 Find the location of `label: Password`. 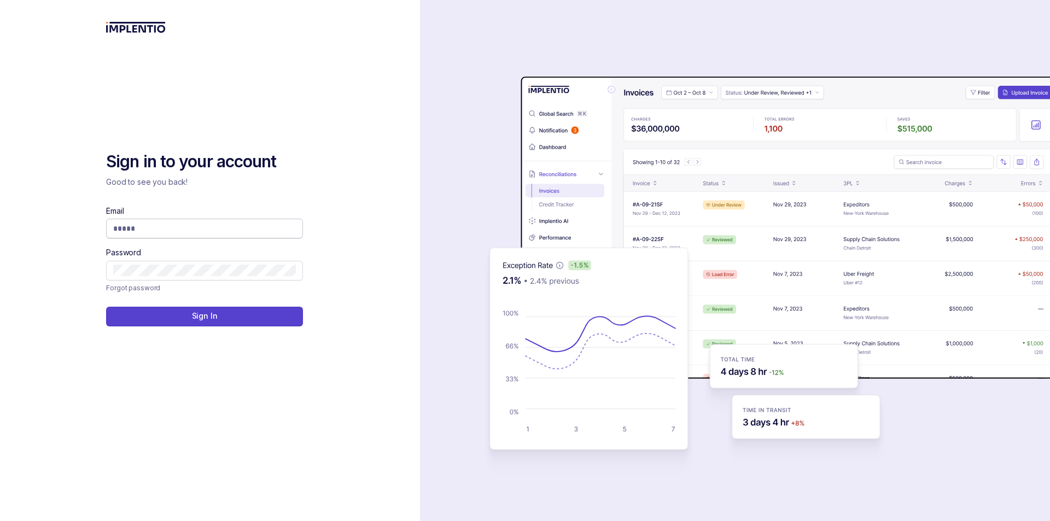

label: Password is located at coordinates (124, 253).